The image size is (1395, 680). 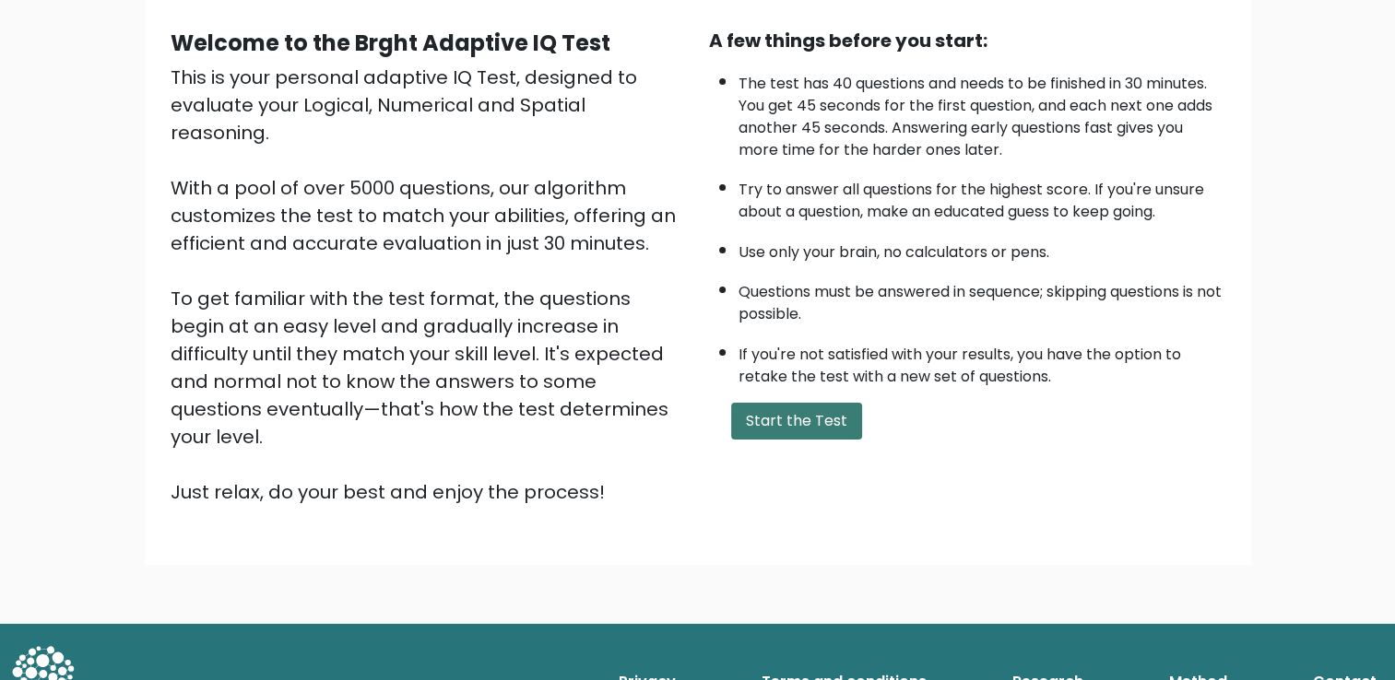 What do you see at coordinates (982, 248) in the screenshot?
I see `li: Use only your brain, no calculators or pens.` at bounding box center [982, 248].